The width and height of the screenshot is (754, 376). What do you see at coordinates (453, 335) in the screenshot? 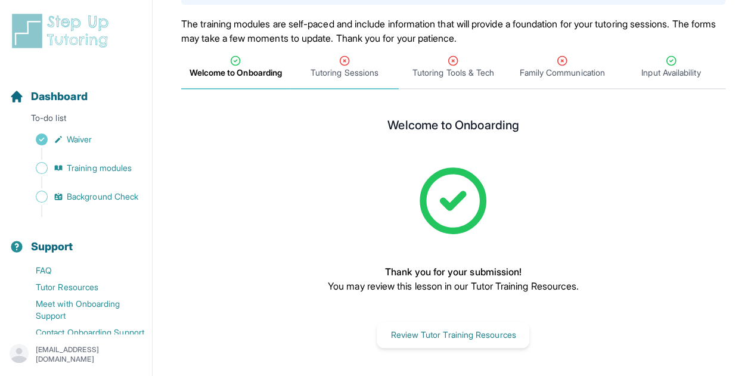
I see `button: Review Tutor Training Resources` at bounding box center [453, 335].